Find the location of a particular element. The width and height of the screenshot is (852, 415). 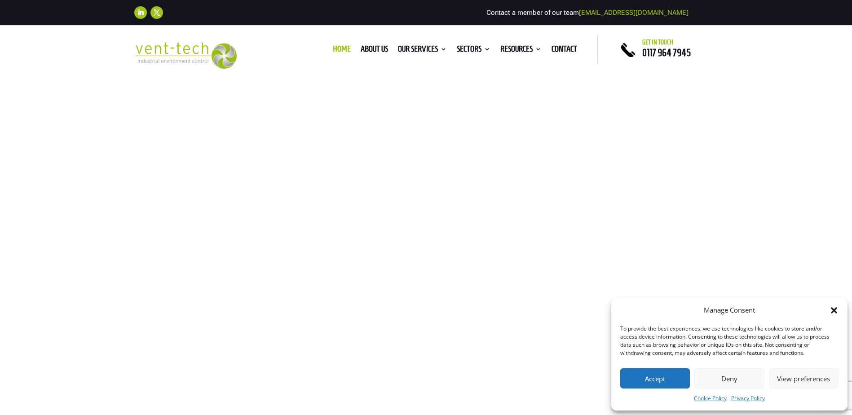

div: Close dialog is located at coordinates (834, 310).